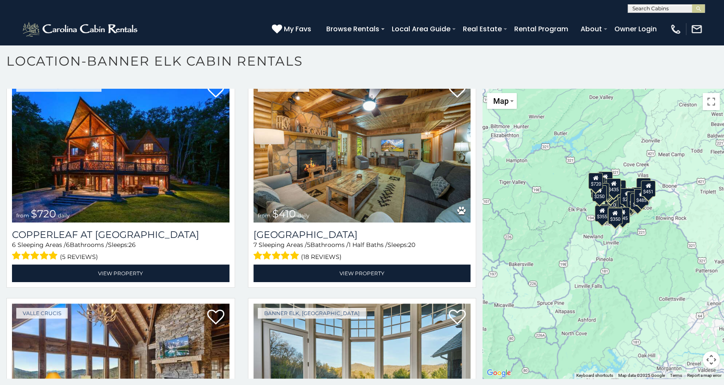  I want to click on div: $310, so click(605, 179).